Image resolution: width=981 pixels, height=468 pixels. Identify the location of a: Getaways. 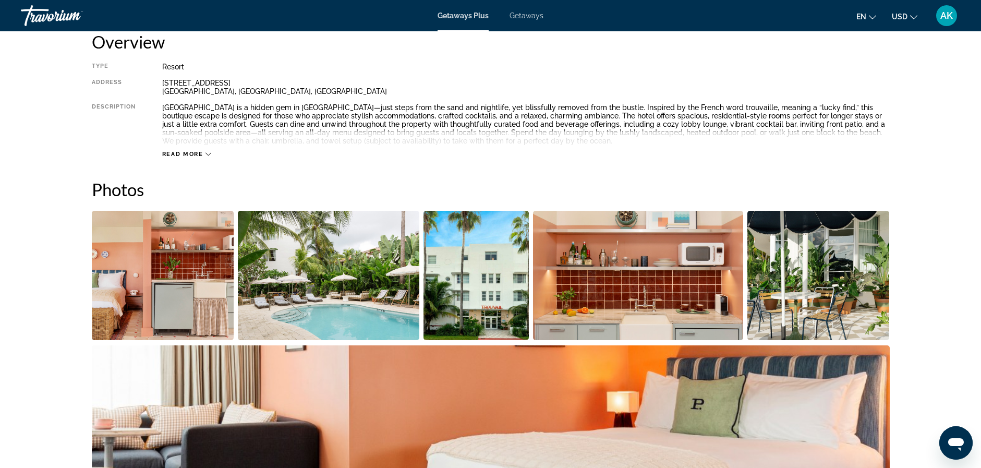
(526, 16).